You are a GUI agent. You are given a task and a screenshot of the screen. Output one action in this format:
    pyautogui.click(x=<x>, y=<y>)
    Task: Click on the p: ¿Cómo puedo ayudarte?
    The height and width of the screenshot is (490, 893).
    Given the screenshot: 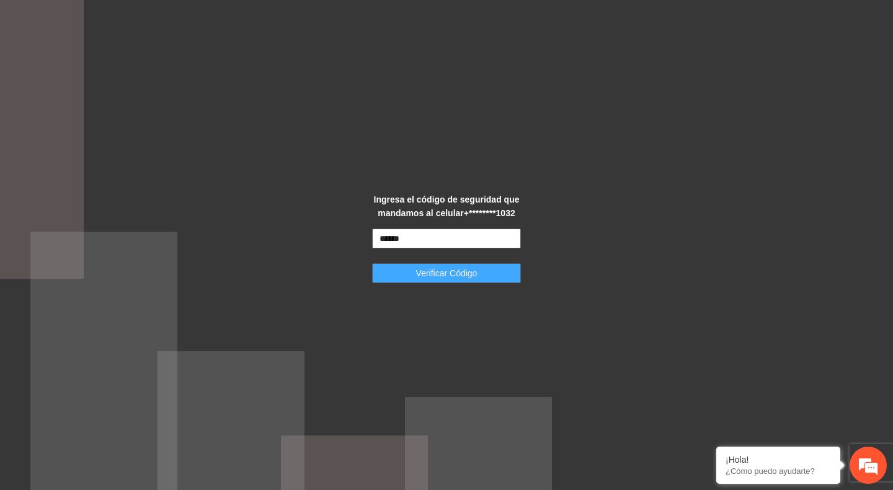 What is the action you would take?
    pyautogui.click(x=778, y=471)
    